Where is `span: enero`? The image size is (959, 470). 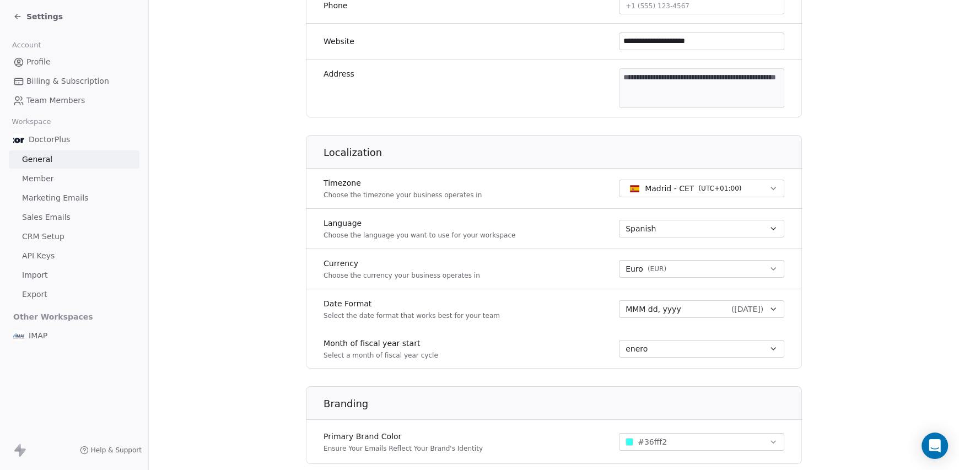 span: enero is located at coordinates (636, 349).